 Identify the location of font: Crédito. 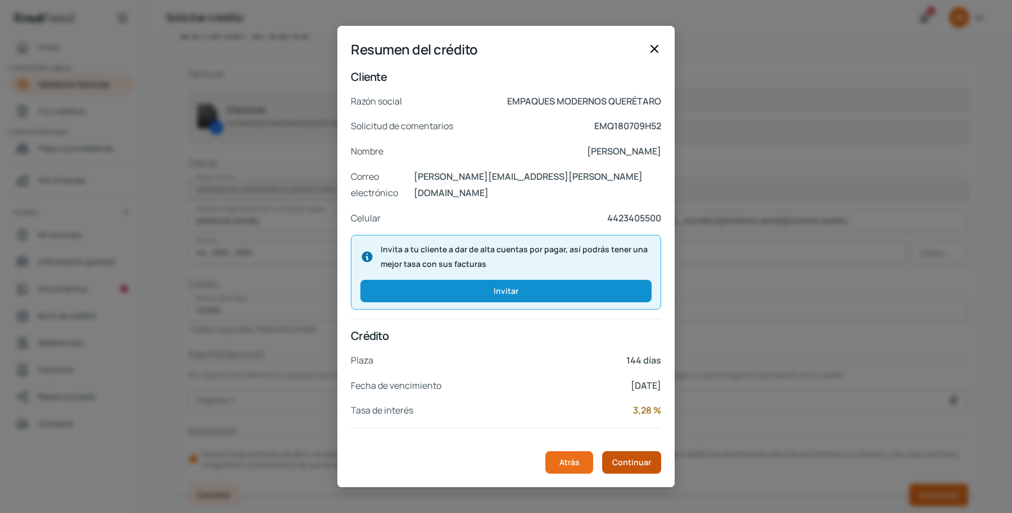
(369, 336).